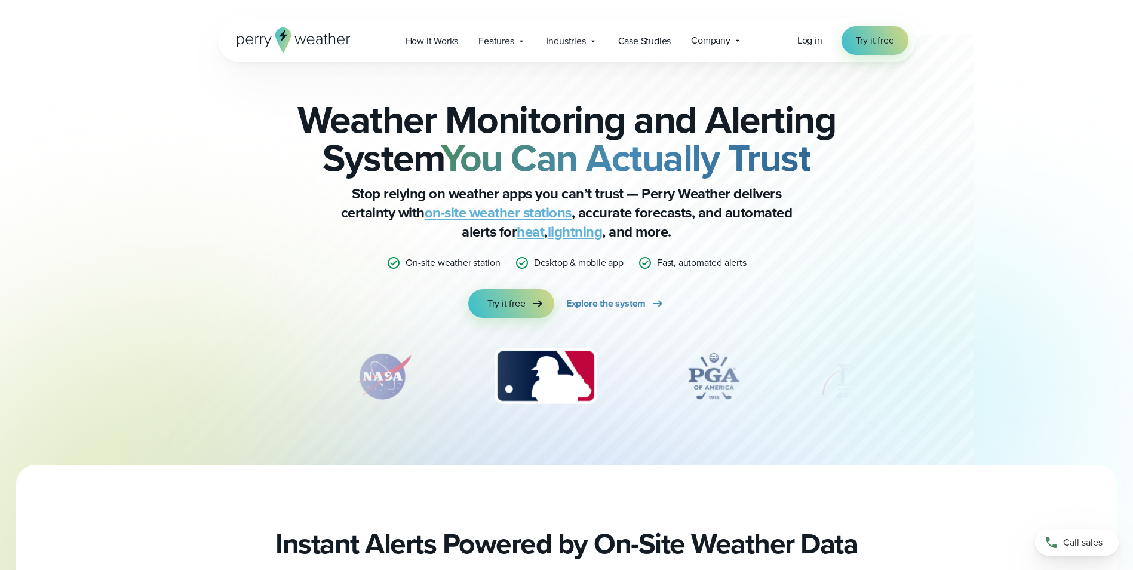  I want to click on p: Stop relying on weather apps you can’t trust — Perry Weather delivers certainty with , accurate f..., so click(567, 213).